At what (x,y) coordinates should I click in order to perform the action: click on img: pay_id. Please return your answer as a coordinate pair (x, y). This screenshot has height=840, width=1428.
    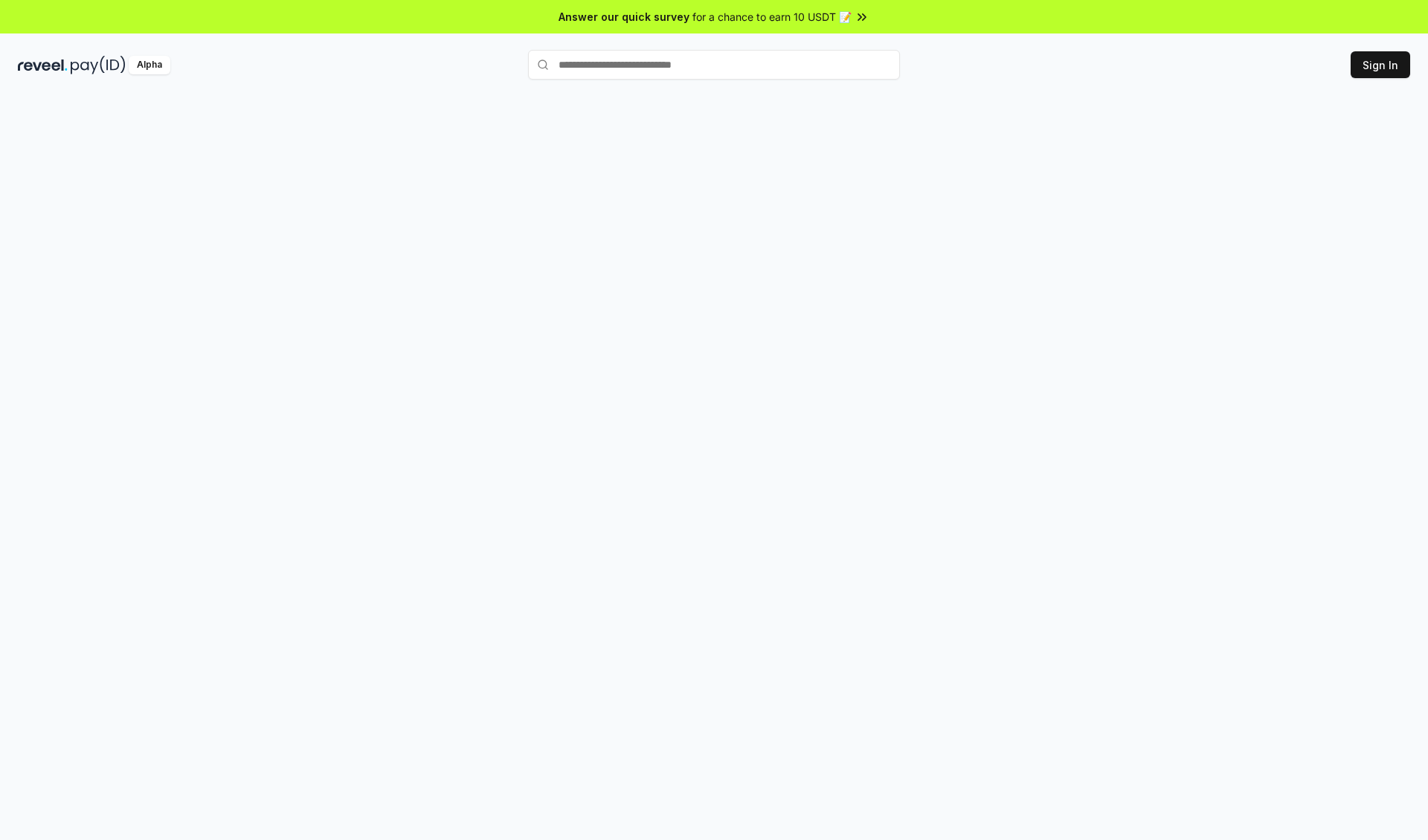
    Looking at the image, I should click on (98, 64).